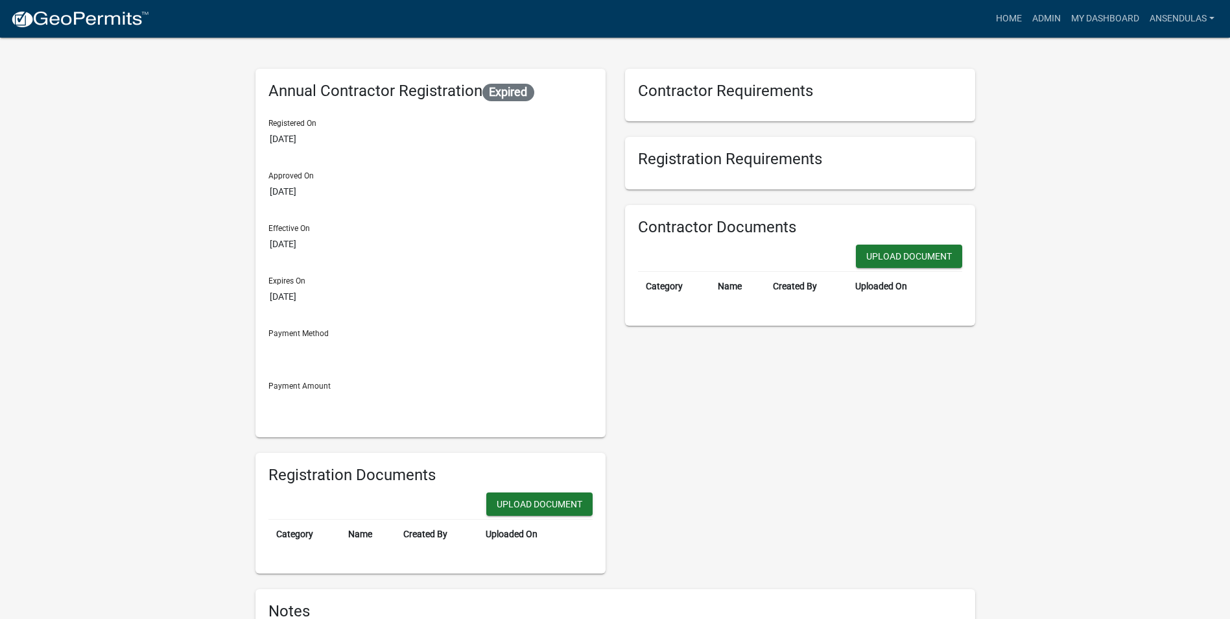 This screenshot has width=1230, height=619. I want to click on h6: Annual Contractor Registration, so click(431, 91).